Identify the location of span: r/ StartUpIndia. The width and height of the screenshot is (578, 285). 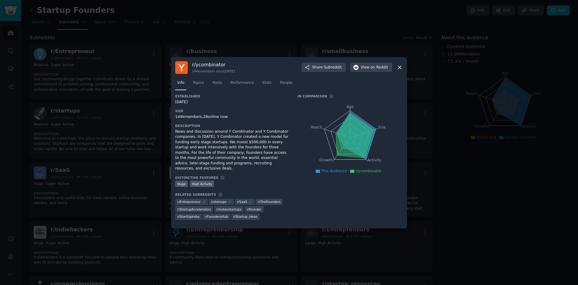
(189, 216).